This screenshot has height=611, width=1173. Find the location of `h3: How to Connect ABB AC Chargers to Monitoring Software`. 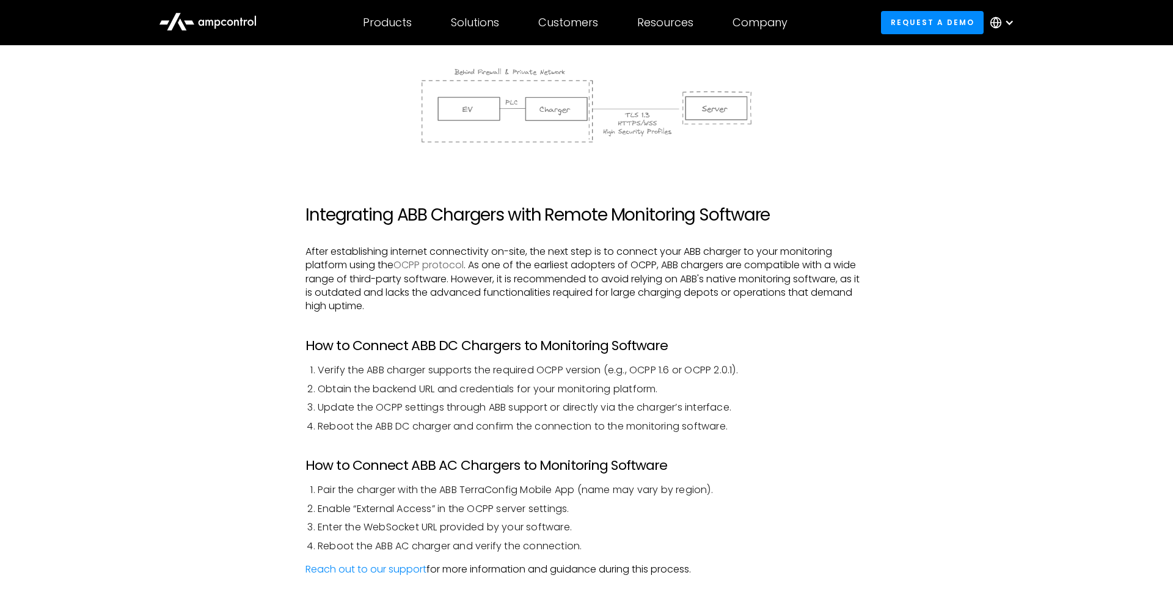

h3: How to Connect ABB AC Chargers to Monitoring Software is located at coordinates (586, 466).